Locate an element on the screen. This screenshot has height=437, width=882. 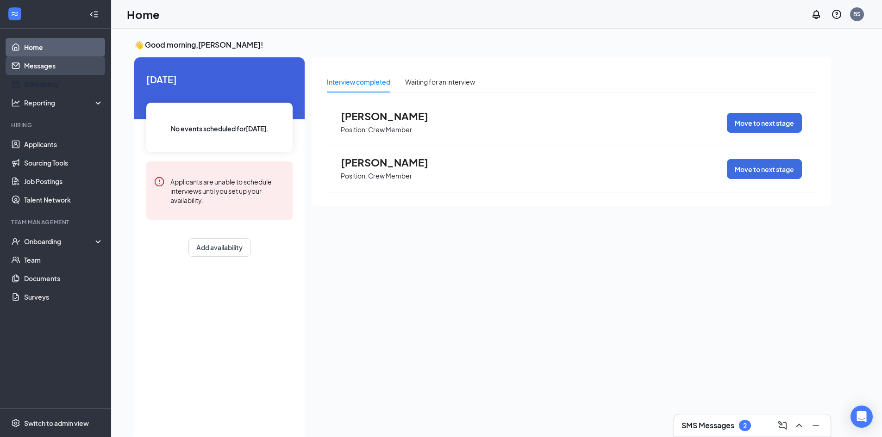
a: Job Postings is located at coordinates (63, 181).